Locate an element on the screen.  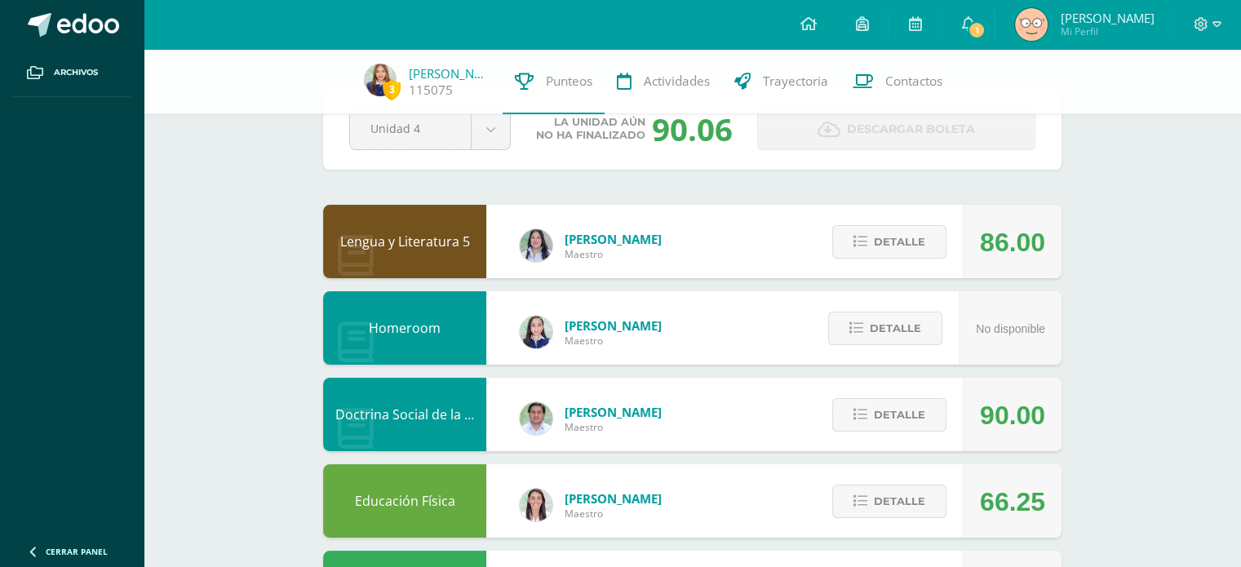
span: No disponible is located at coordinates (1010, 329).